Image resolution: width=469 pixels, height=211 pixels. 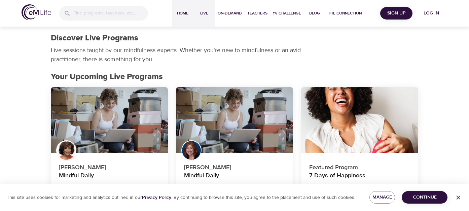 I want to click on span: Home, so click(x=183, y=13).